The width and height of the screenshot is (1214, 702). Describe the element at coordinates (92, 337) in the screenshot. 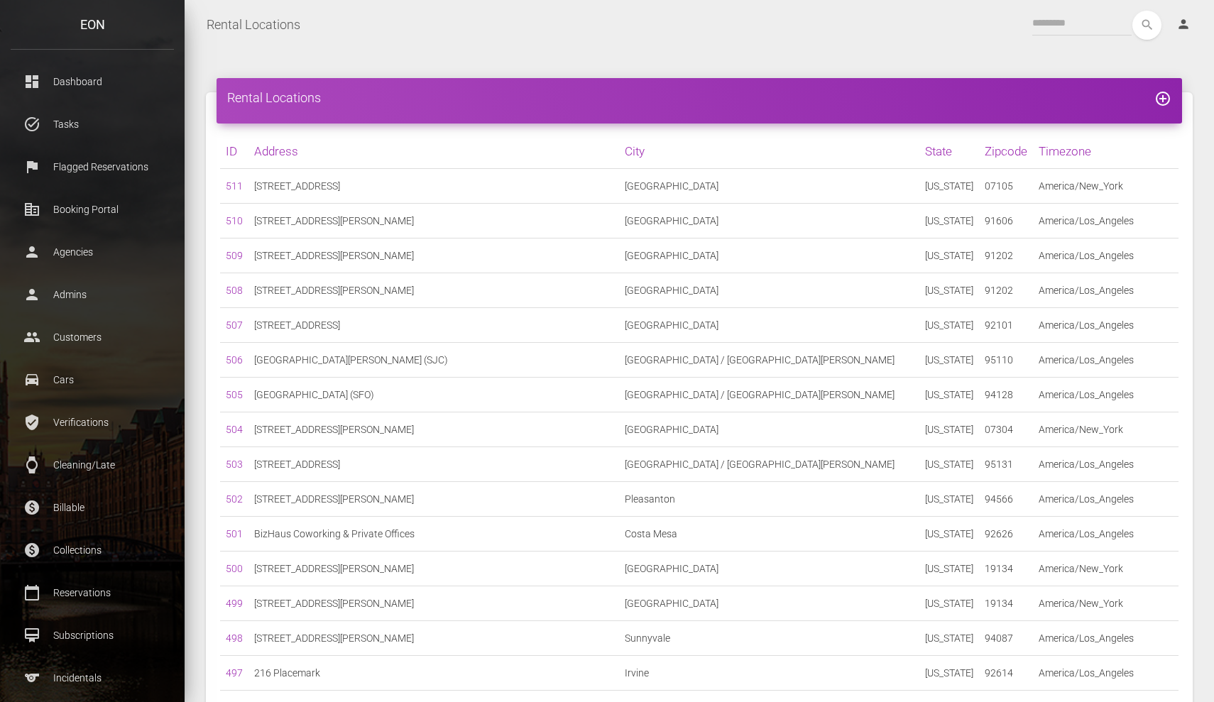

I see `p: Customers` at that location.